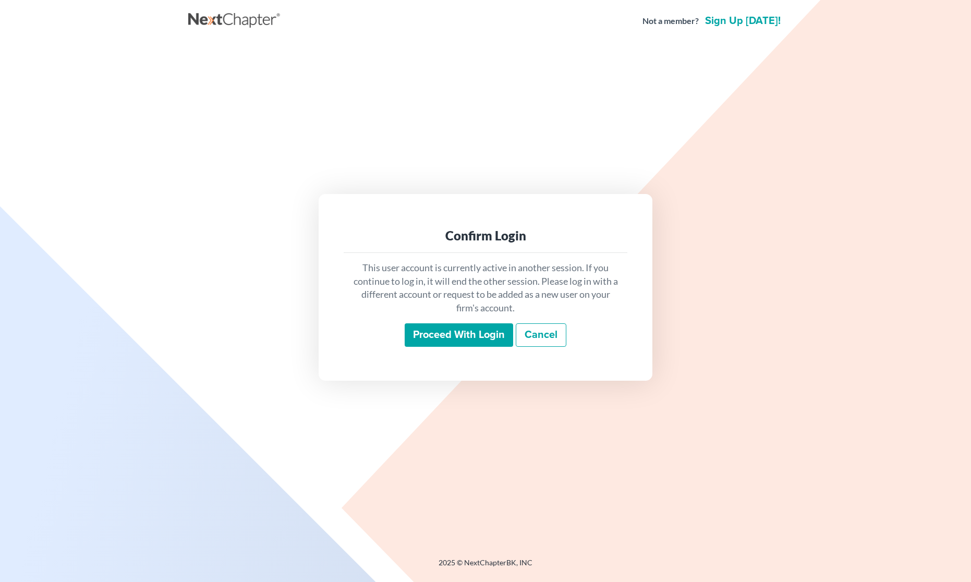 This screenshot has width=971, height=582. What do you see at coordinates (486, 567) in the screenshot?
I see `div: 2025 © NextChapterBK, INC` at bounding box center [486, 567].